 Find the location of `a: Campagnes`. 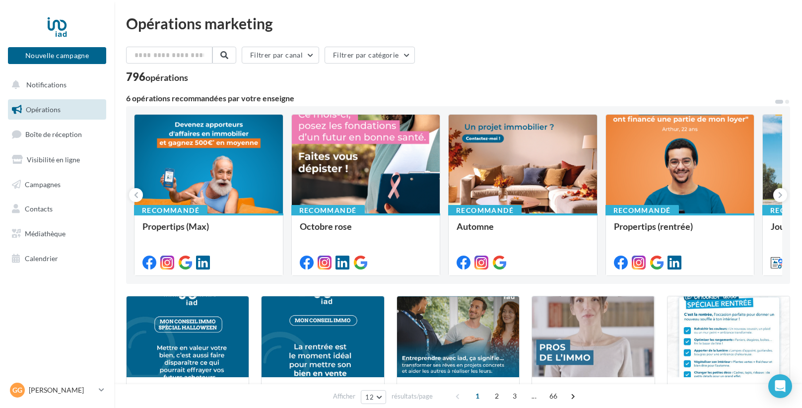

a: Campagnes is located at coordinates (57, 185).